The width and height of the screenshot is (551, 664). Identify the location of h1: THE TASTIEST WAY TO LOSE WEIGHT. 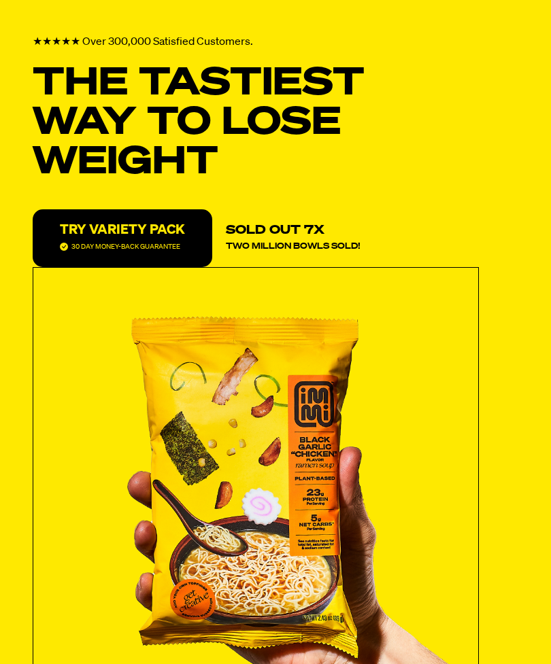
(252, 123).